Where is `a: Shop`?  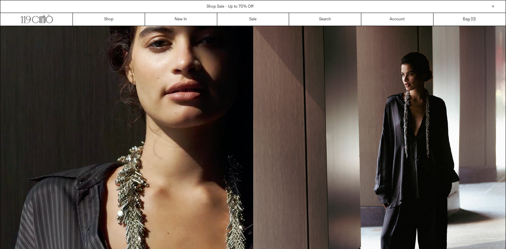
a: Shop is located at coordinates (109, 19).